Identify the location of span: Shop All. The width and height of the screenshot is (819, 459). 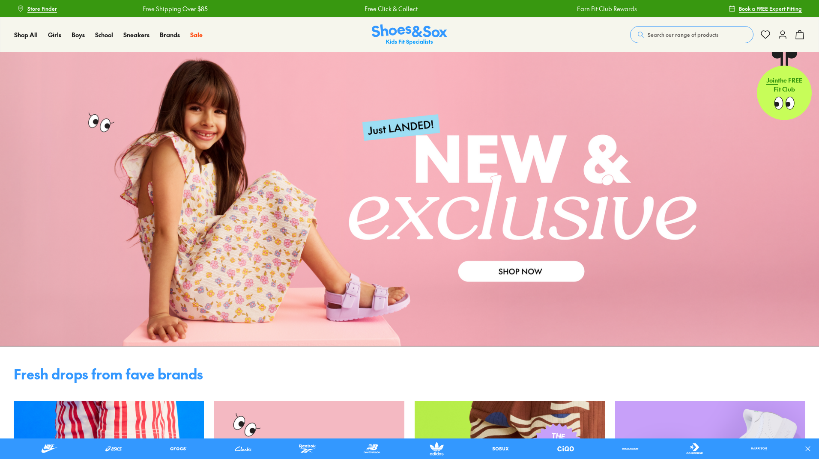
(26, 35).